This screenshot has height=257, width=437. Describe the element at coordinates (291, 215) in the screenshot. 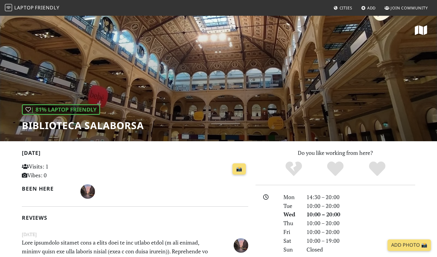

I see `div: Wed` at that location.